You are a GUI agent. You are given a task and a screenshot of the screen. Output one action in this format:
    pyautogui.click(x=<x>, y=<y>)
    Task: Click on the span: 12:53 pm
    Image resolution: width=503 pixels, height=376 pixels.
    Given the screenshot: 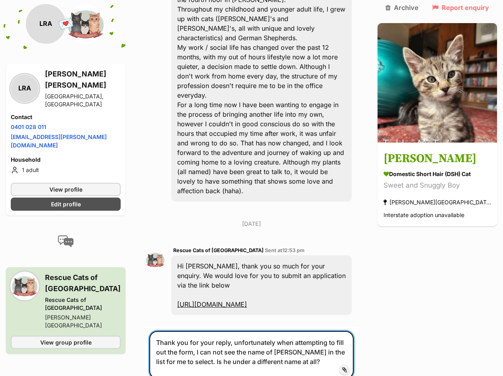 What is the action you would take?
    pyautogui.click(x=294, y=250)
    